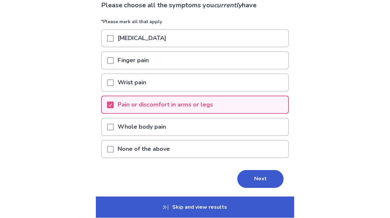  What do you see at coordinates (133, 60) in the screenshot?
I see `p: Finger pain` at bounding box center [133, 60].